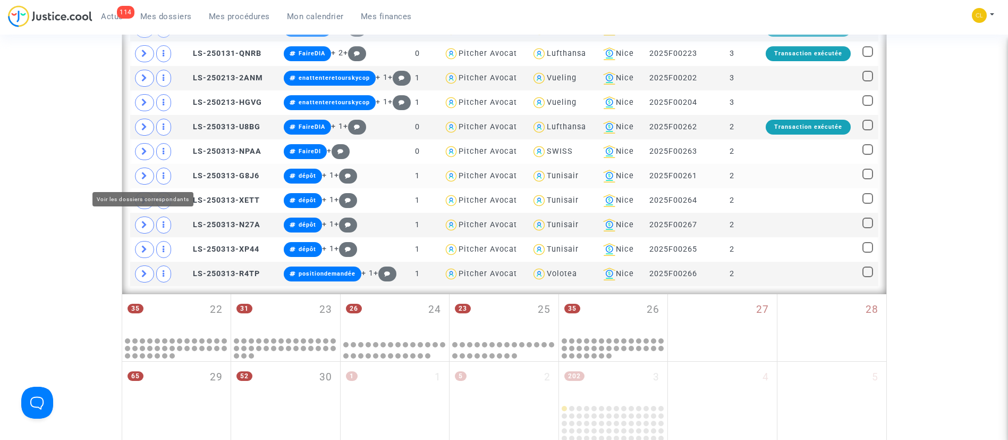  What do you see at coordinates (656, 377) in the screenshot?
I see `span: 3` at bounding box center [656, 377].